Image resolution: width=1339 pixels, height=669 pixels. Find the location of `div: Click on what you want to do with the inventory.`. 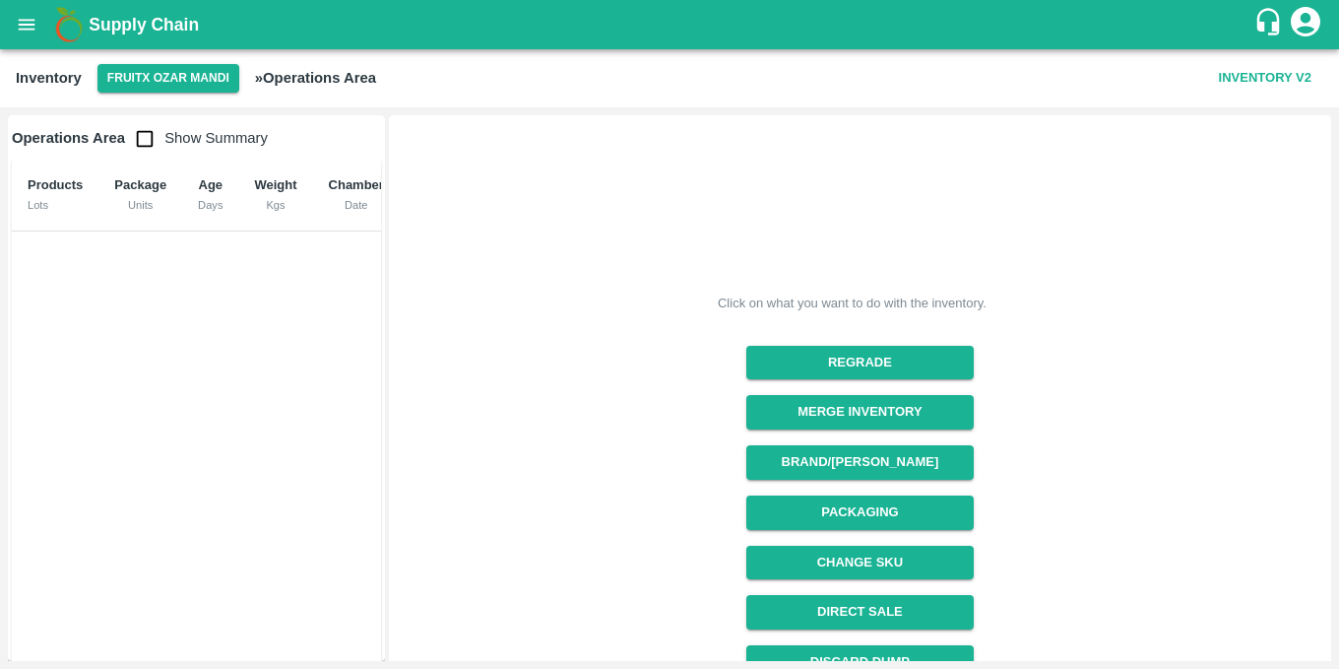

div: Click on what you want to do with the inventory. is located at coordinates (852, 303).